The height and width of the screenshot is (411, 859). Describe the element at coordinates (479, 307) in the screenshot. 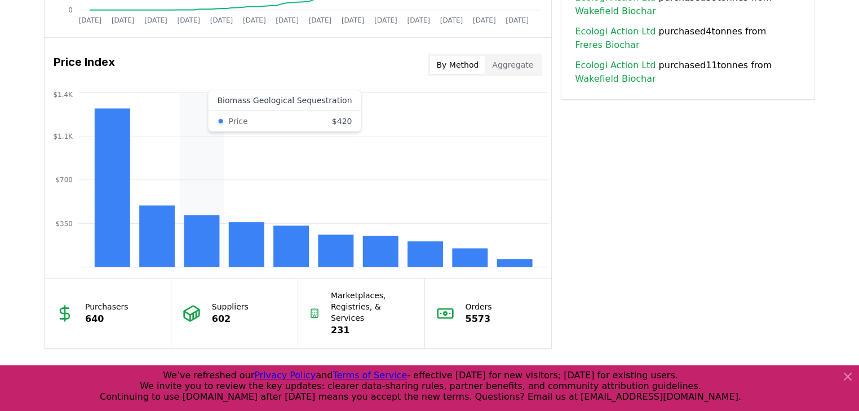

I see `p: Orders` at that location.